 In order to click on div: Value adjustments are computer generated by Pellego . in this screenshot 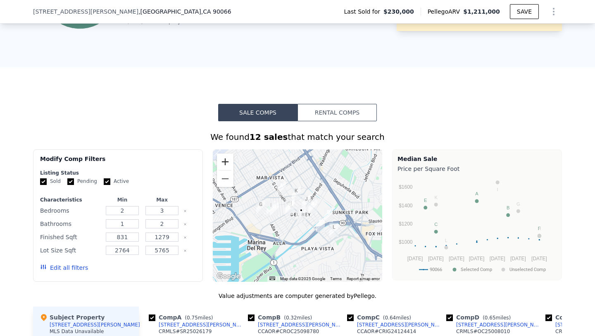, I will do `click(298, 296)`.